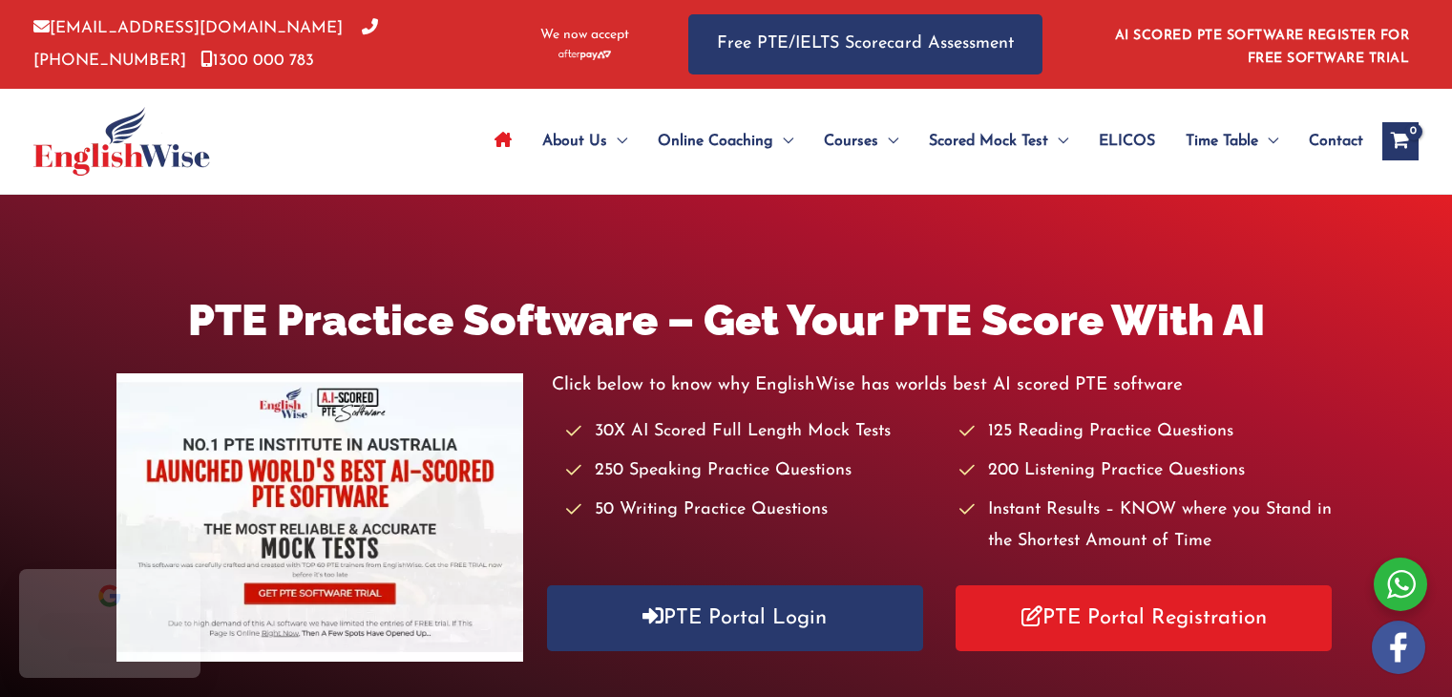 This screenshot has width=1452, height=697. I want to click on img: pte-institute-main, so click(320, 517).